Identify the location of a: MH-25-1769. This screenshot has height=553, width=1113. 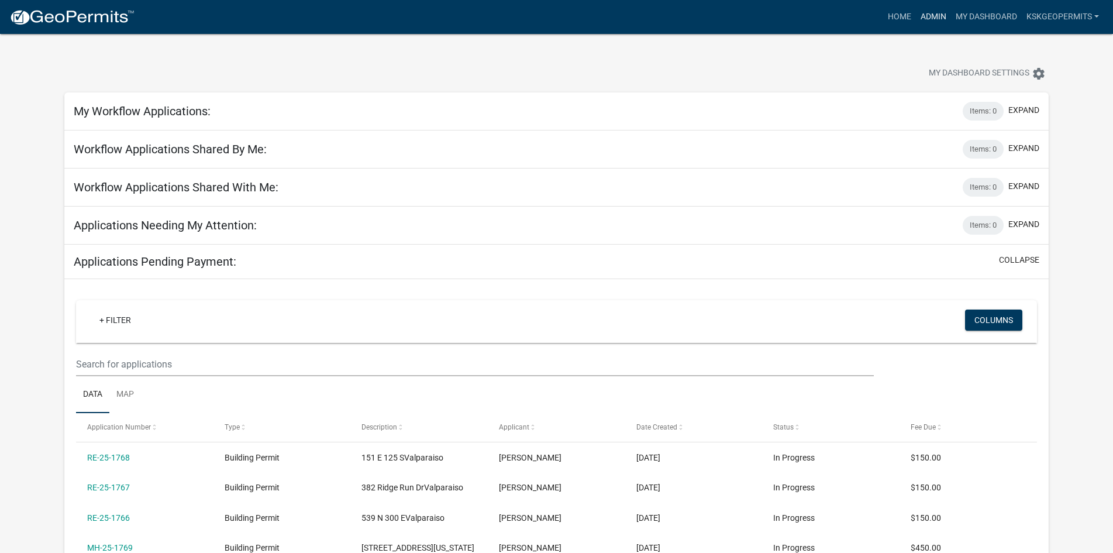
(110, 547).